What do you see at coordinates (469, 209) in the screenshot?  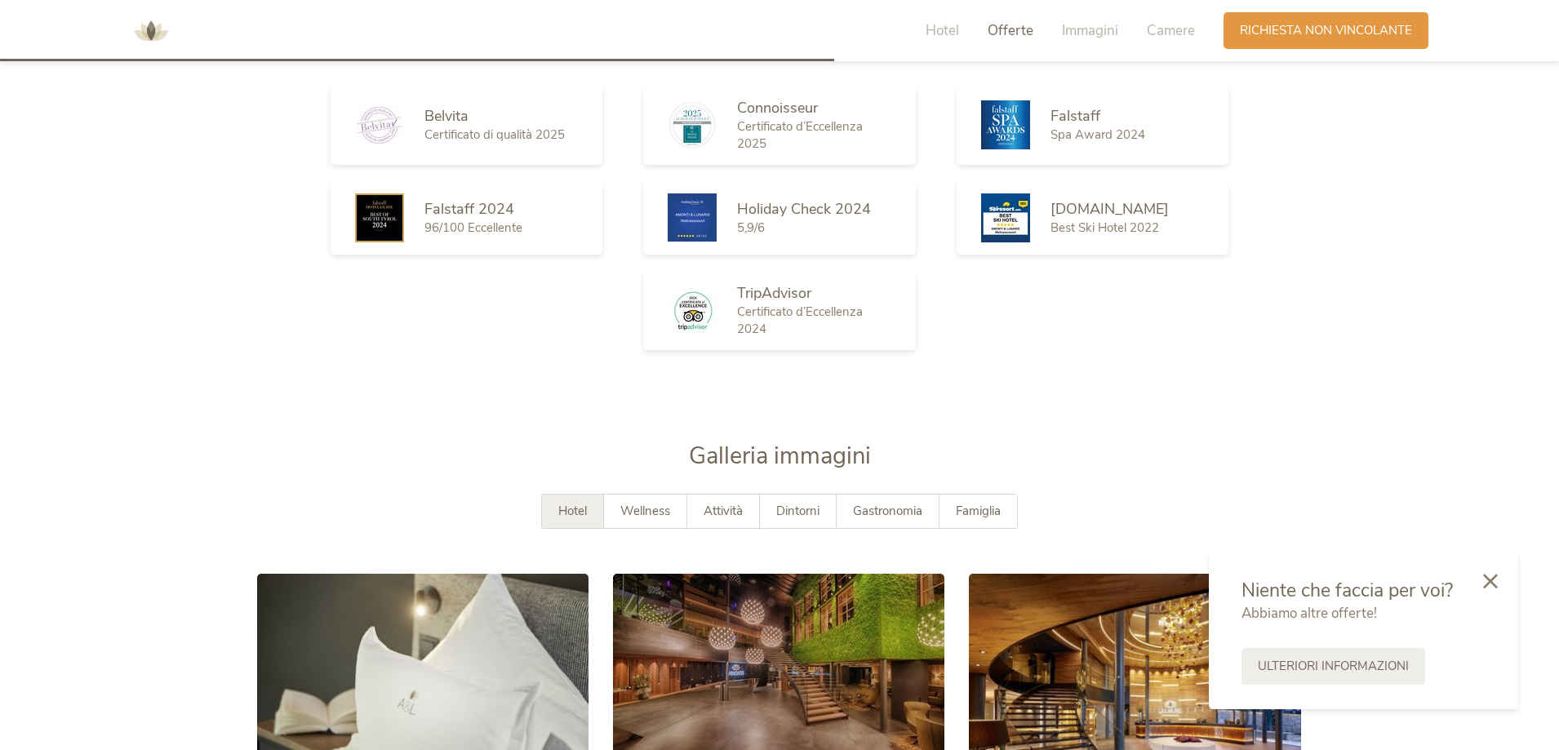 I see `span: Falstaff 2024` at bounding box center [469, 209].